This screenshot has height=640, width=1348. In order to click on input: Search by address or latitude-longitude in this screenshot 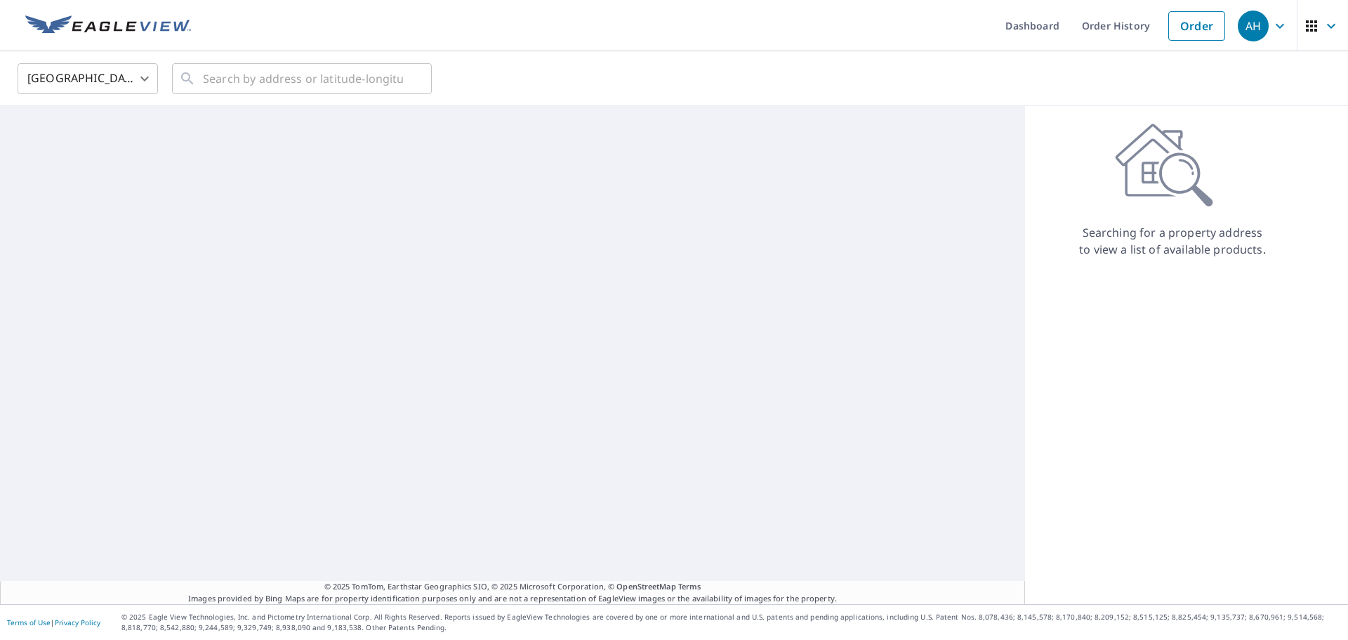, I will do `click(303, 79)`.